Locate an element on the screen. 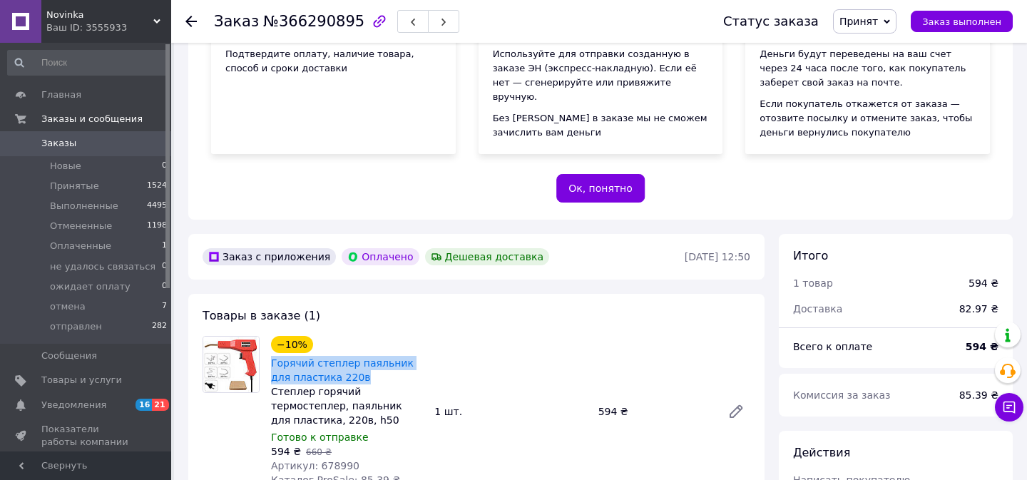  span: 7 is located at coordinates (164, 307).